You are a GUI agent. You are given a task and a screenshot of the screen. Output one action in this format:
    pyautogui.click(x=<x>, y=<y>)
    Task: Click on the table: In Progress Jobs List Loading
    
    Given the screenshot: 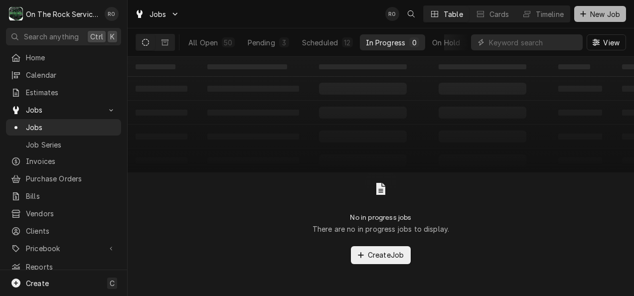 What is the action you would take?
    pyautogui.click(x=381, y=115)
    